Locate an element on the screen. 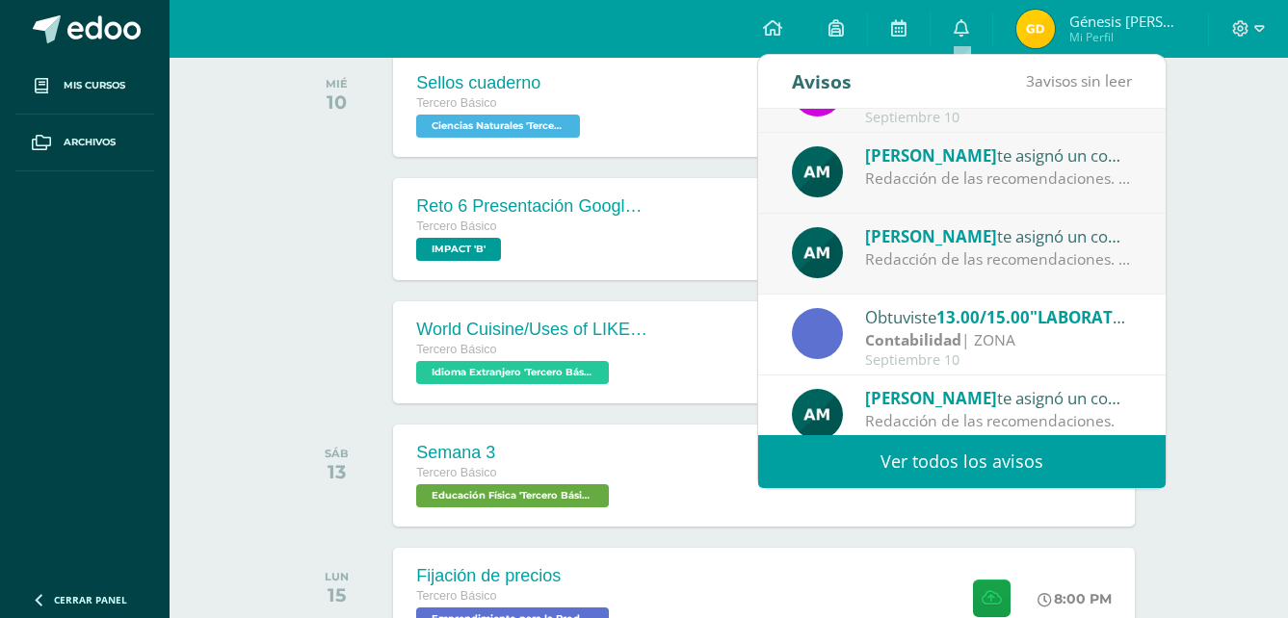 Image resolution: width=1288 pixels, height=618 pixels. span: IMPACT 'B' is located at coordinates (458, 249).